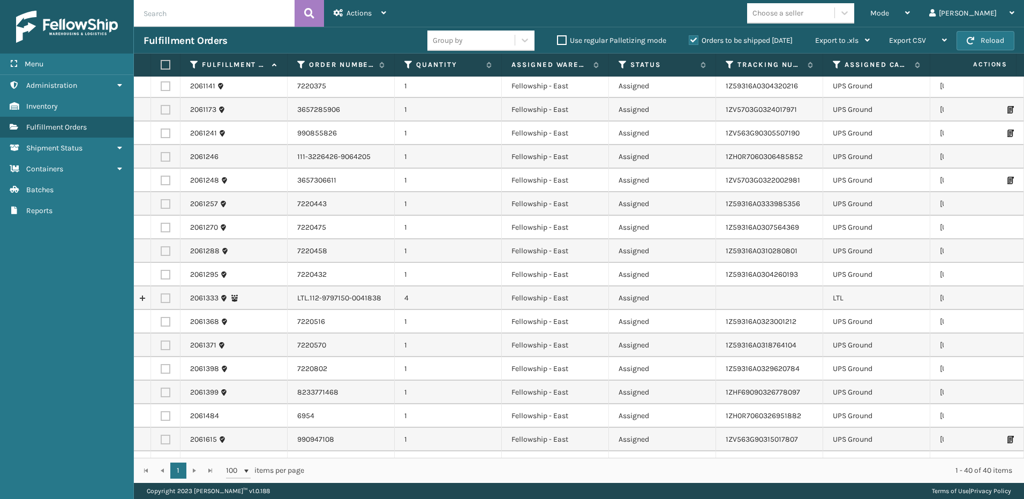  I want to click on a: 1Z59316A0333985356, so click(762, 203).